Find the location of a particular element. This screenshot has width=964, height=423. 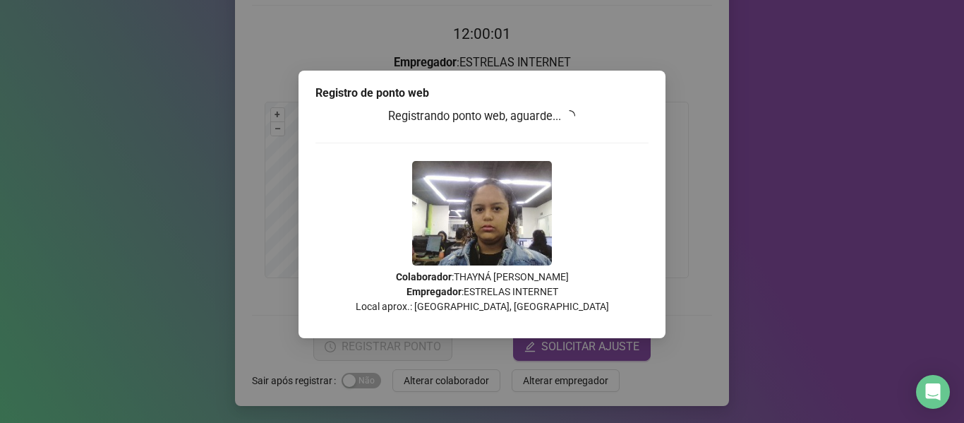

strong: Colaborador is located at coordinates (423, 277).